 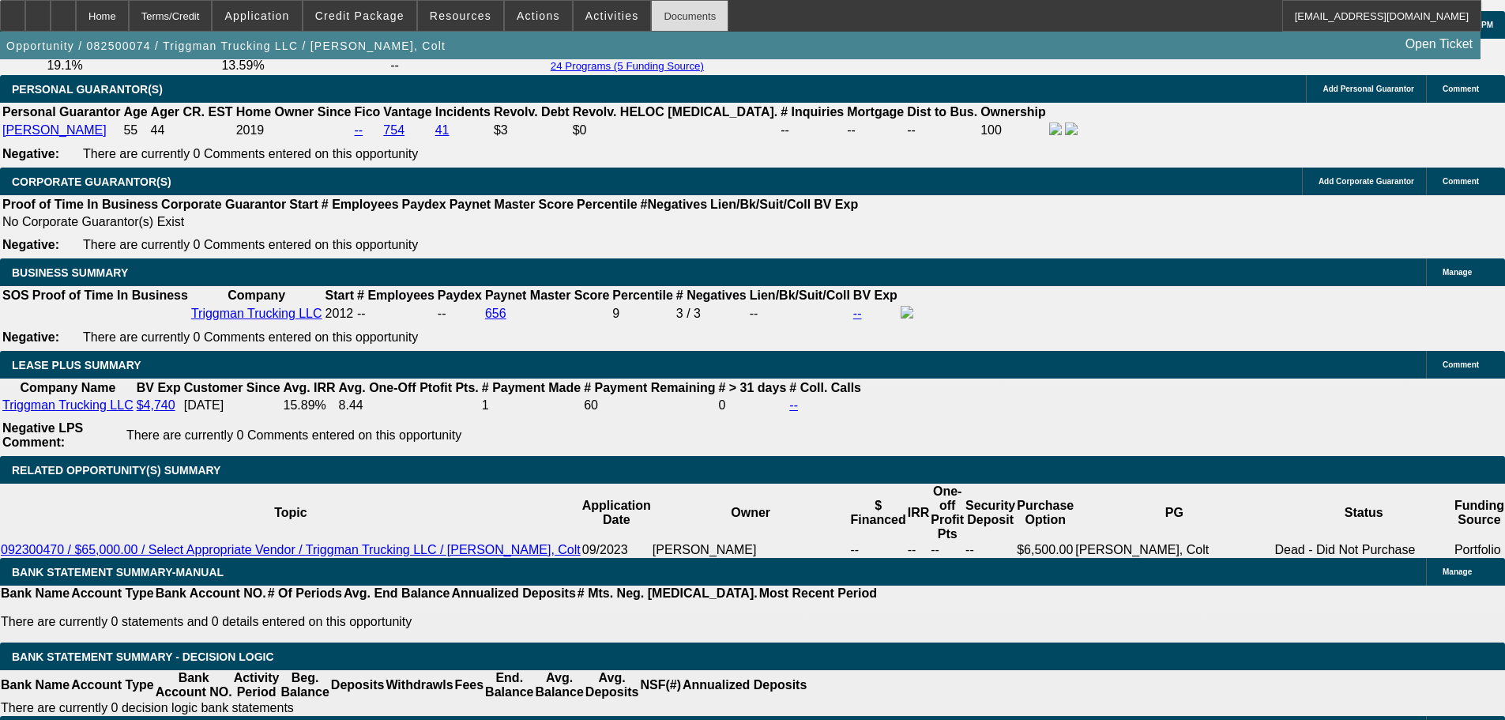 I want to click on b: Customer Since, so click(x=232, y=387).